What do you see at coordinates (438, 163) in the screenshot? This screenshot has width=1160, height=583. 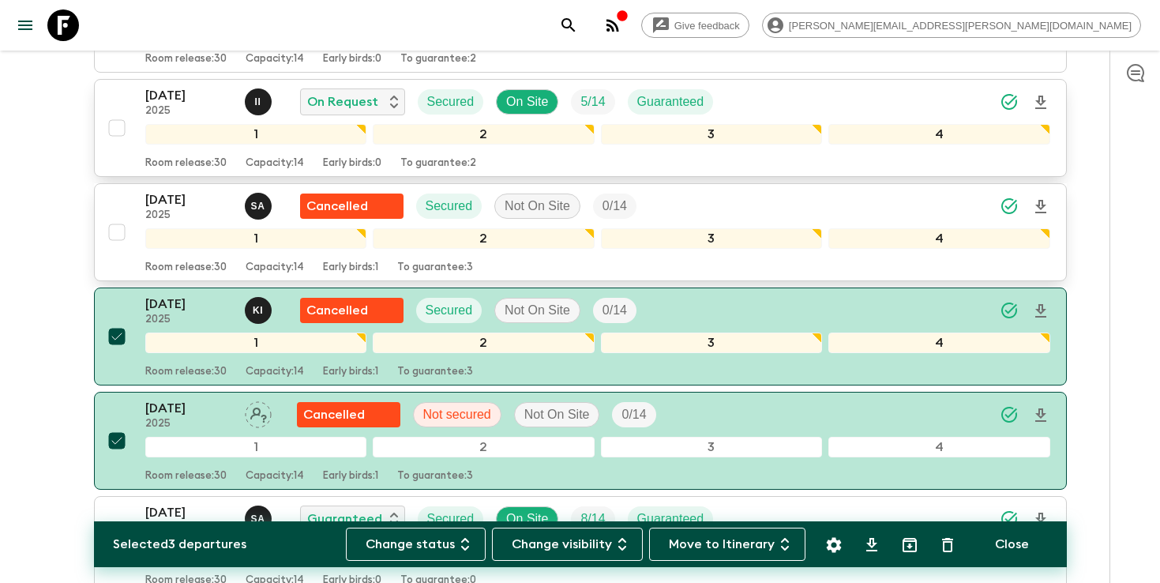 I see `p: To guarantee: 2` at bounding box center [438, 163].